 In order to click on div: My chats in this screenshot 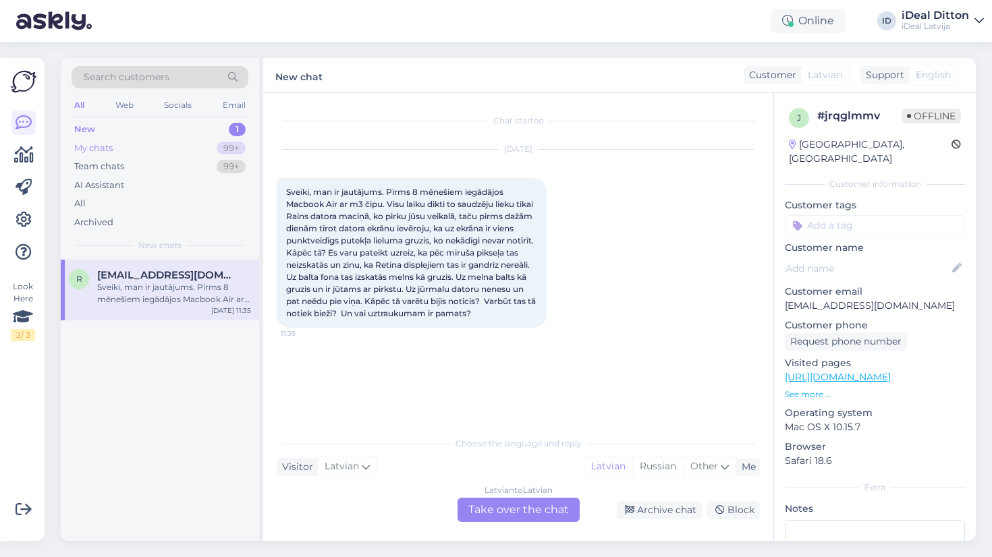, I will do `click(93, 148)`.